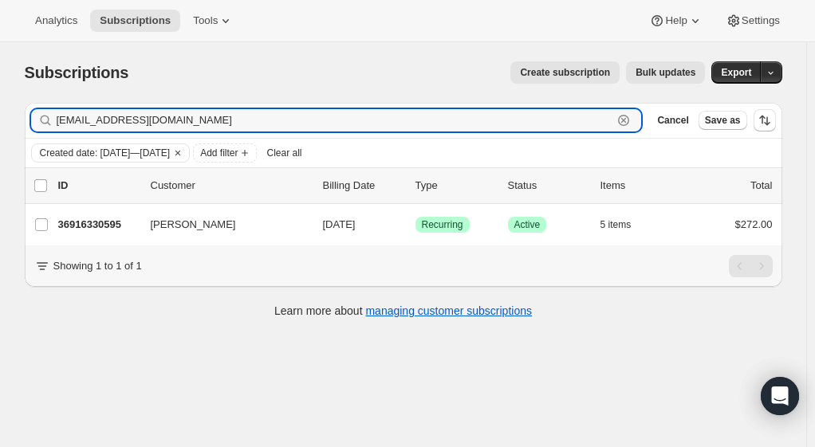  Describe the element at coordinates (56, 21) in the screenshot. I see `span: Analytics` at that location.